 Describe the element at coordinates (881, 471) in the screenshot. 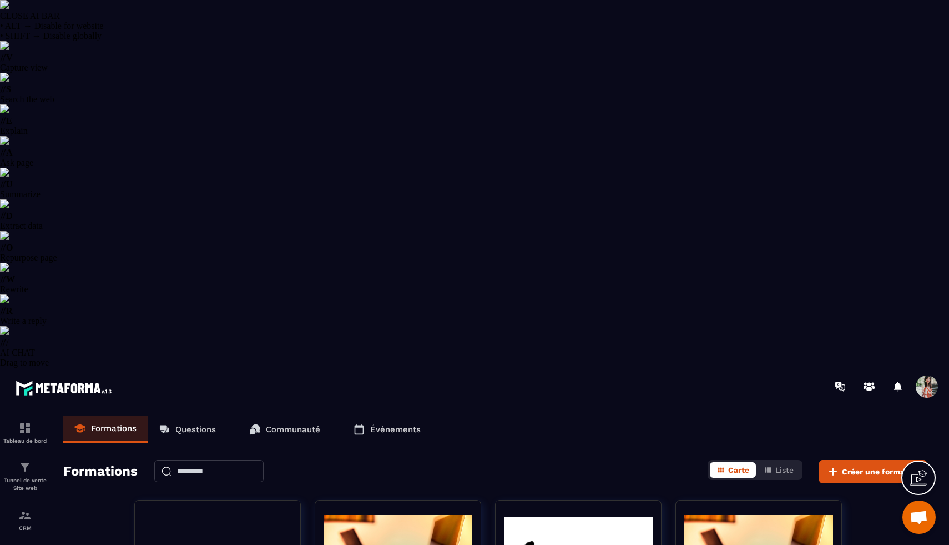

I see `span: Créer une formation` at that location.